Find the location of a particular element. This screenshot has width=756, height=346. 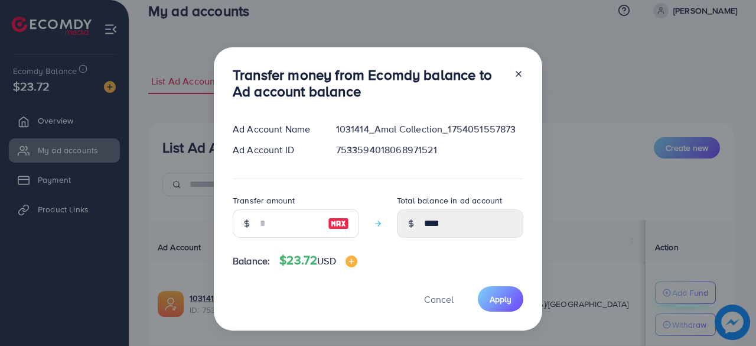

span: Cancel is located at coordinates (439, 299).